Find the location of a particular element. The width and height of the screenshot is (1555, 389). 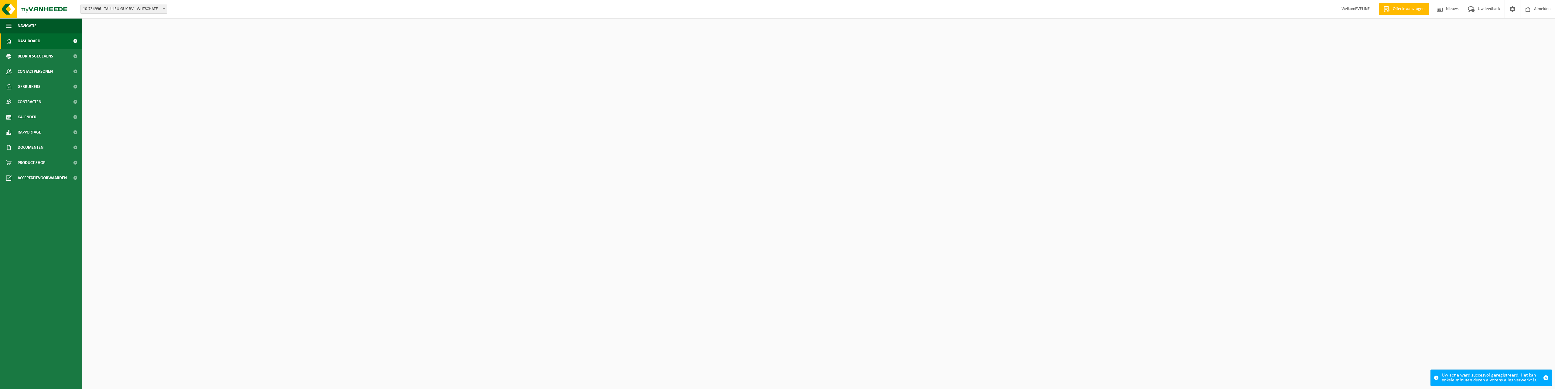

span: Dashboard is located at coordinates (29, 41).